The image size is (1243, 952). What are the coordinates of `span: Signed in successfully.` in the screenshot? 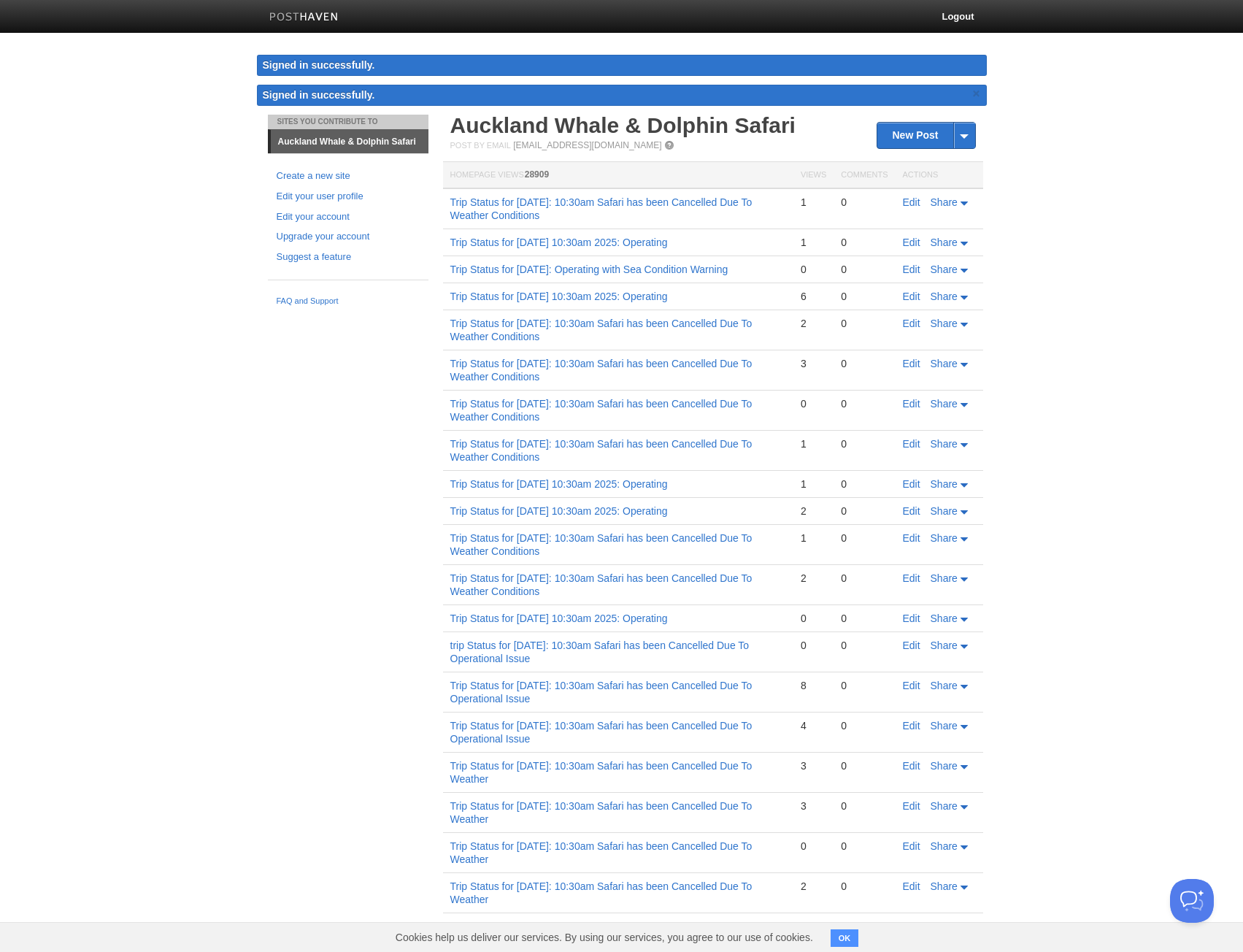 It's located at (319, 95).